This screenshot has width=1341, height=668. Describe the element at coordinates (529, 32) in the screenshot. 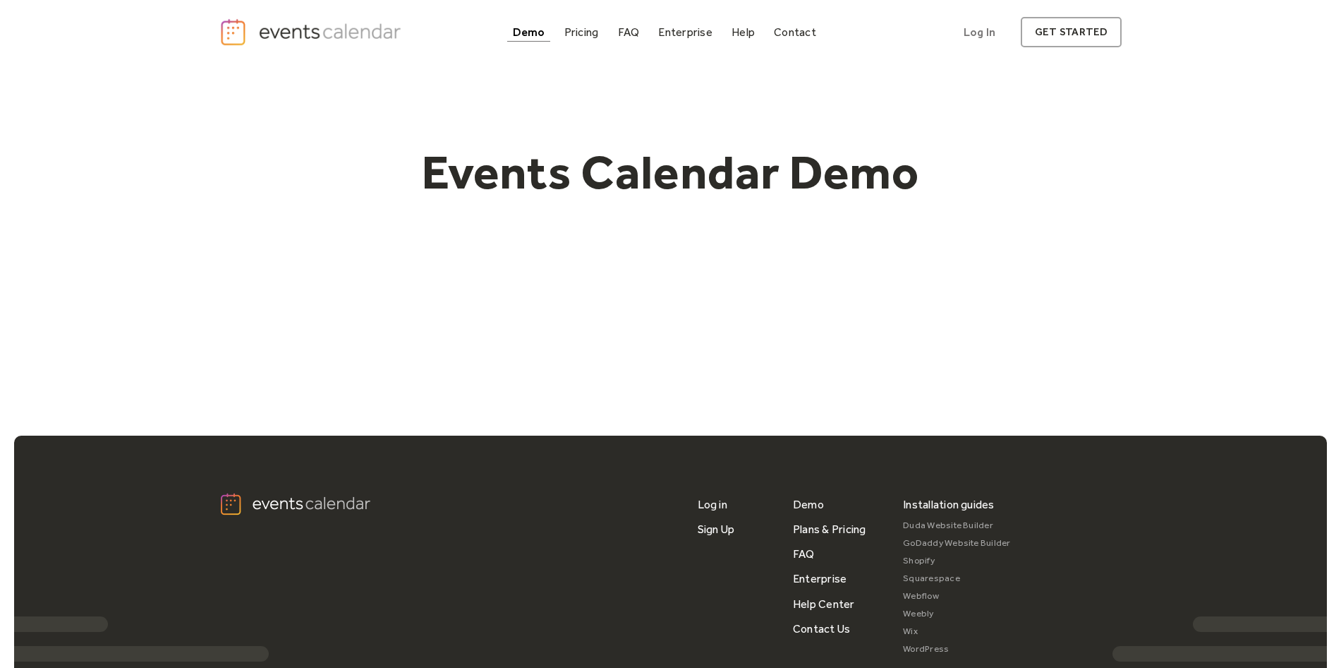

I see `div: Demo` at that location.